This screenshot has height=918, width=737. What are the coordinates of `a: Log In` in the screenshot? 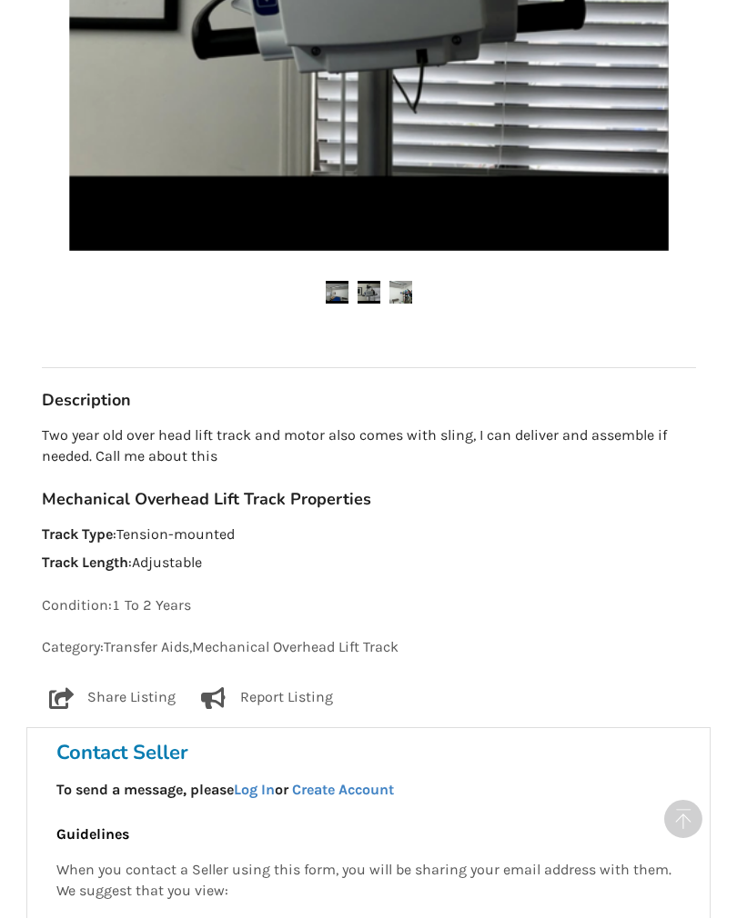 It's located at (254, 789).